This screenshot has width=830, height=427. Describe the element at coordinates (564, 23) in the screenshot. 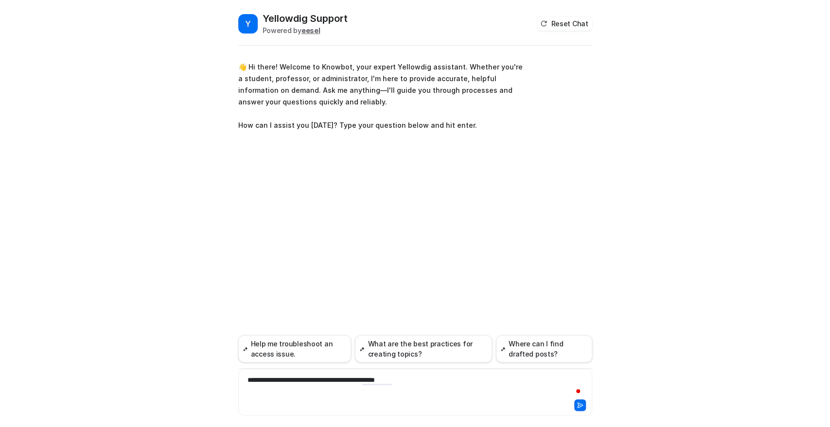

I see `button: Reset Chat` at that location.